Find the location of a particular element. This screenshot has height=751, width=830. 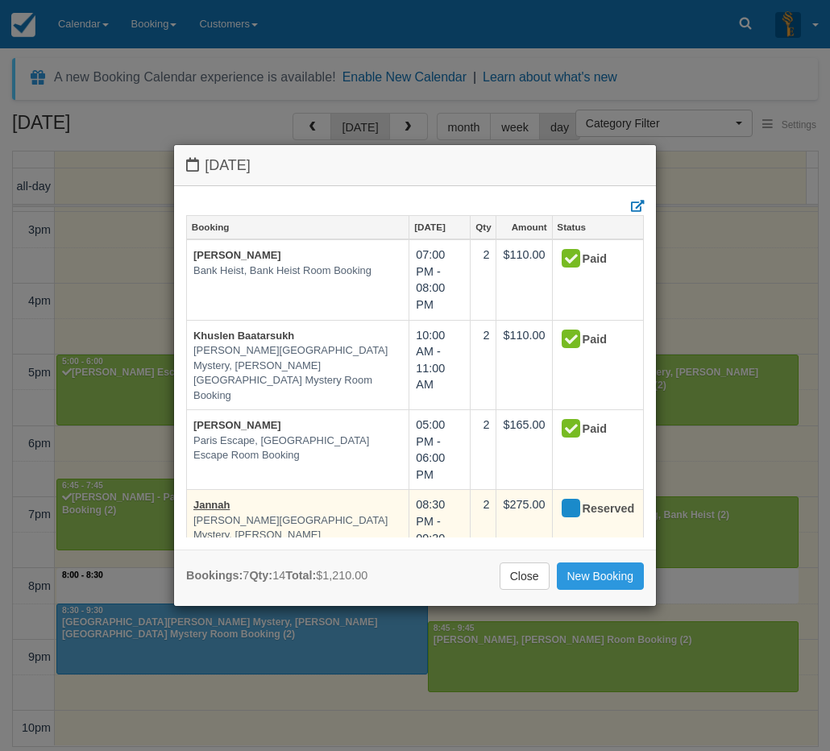

td: 08:30 PM - 09:30 PM is located at coordinates (440, 535).